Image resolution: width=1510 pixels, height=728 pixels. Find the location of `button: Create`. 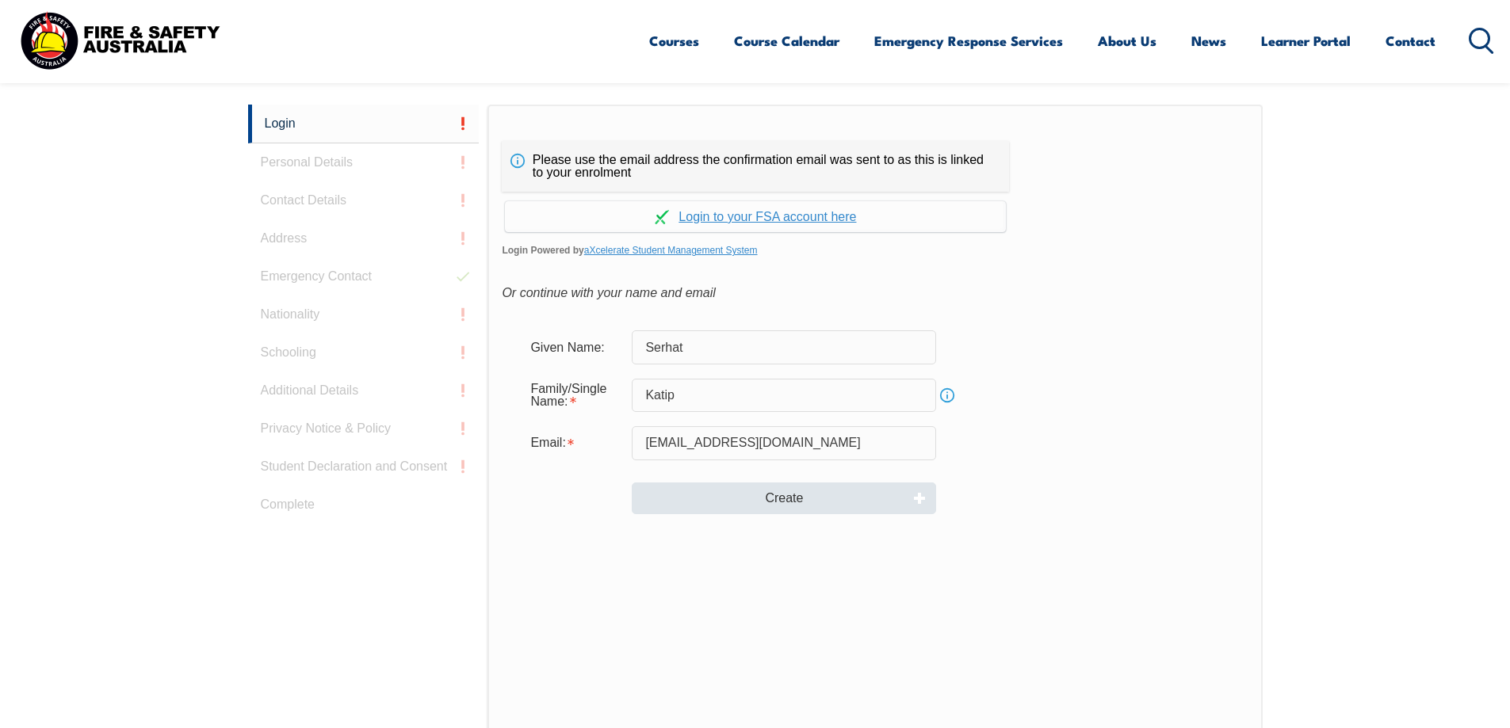

button: Create is located at coordinates (784, 499).